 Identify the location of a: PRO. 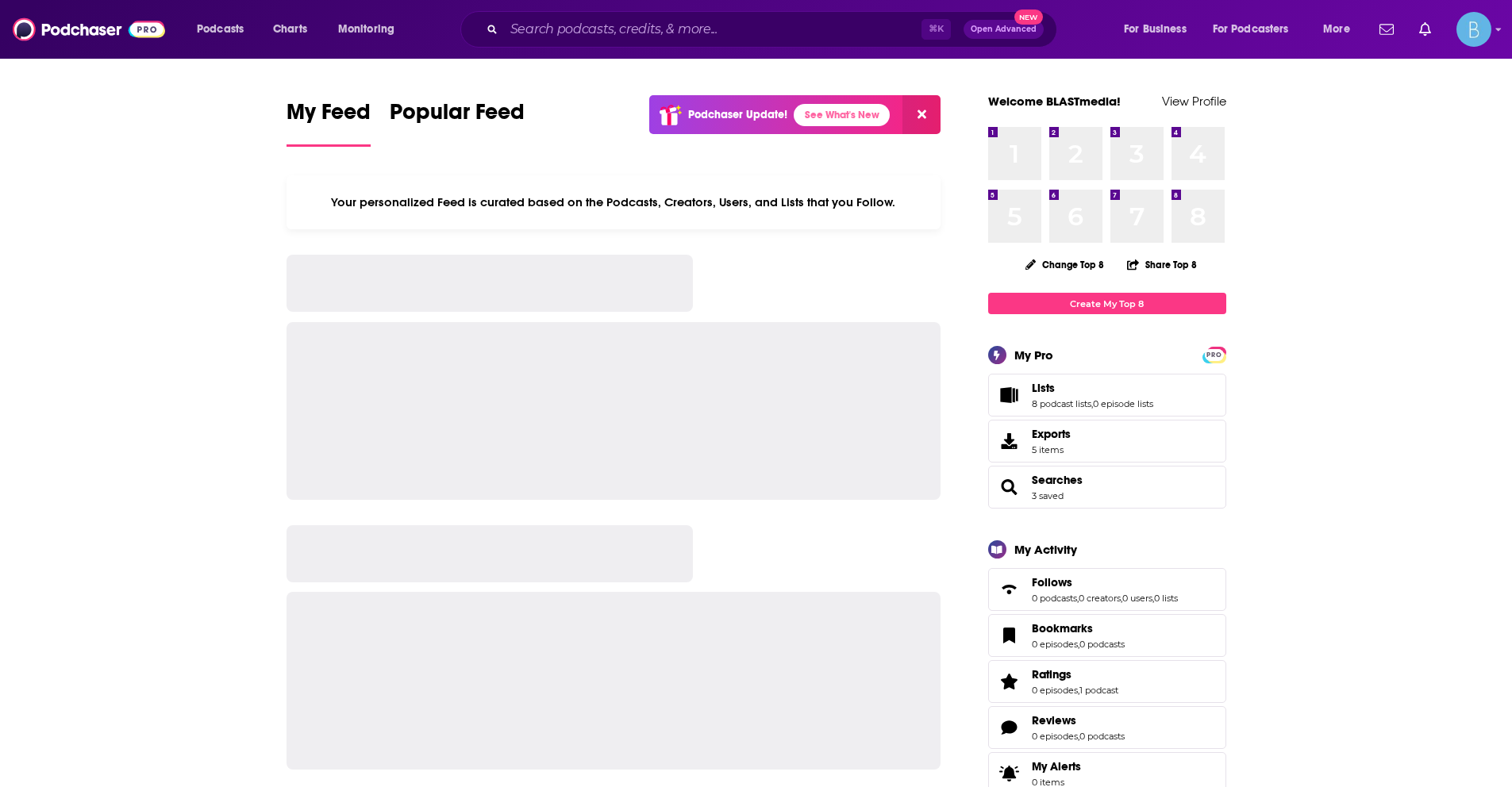
(1214, 354).